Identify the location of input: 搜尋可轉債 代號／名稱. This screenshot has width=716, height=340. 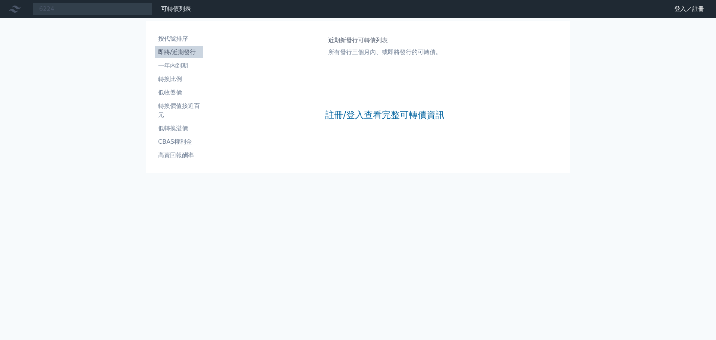
(93, 9).